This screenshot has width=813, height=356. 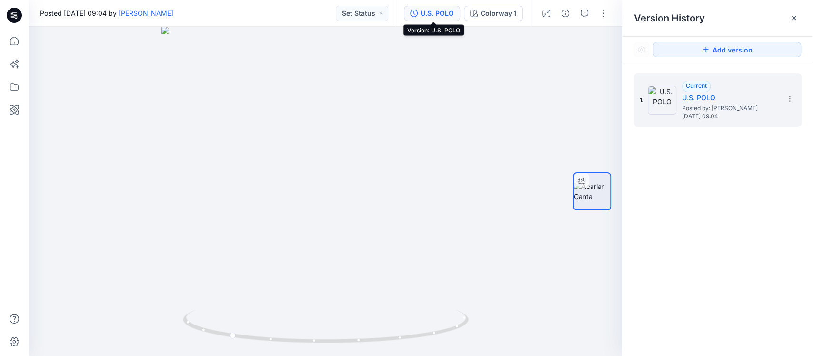 What do you see at coordinates (437, 13) in the screenshot?
I see `div: U.S. POLO` at bounding box center [437, 13].